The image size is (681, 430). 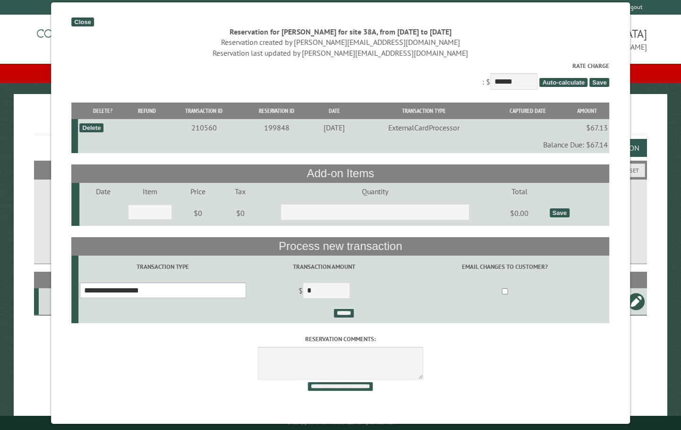 I want to click on div: Close, so click(x=82, y=22).